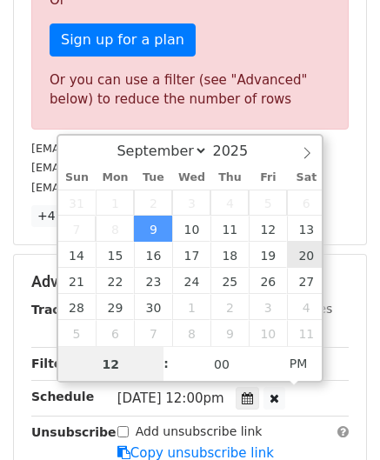 Image resolution: width=380 pixels, height=460 pixels. What do you see at coordinates (336, 418) in the screenshot?
I see `div: Chat Widget` at bounding box center [336, 418].